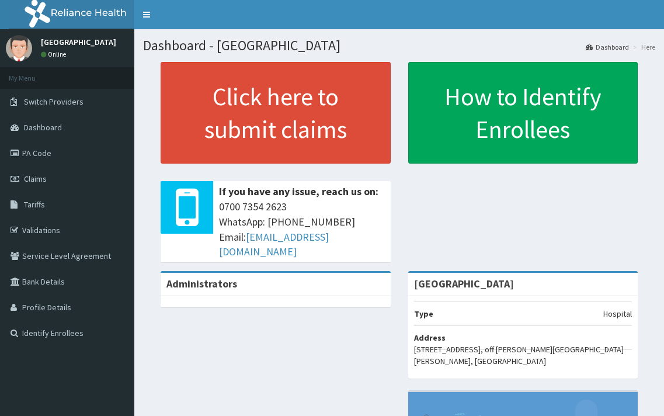 The width and height of the screenshot is (664, 416). I want to click on span: Dashboard, so click(43, 127).